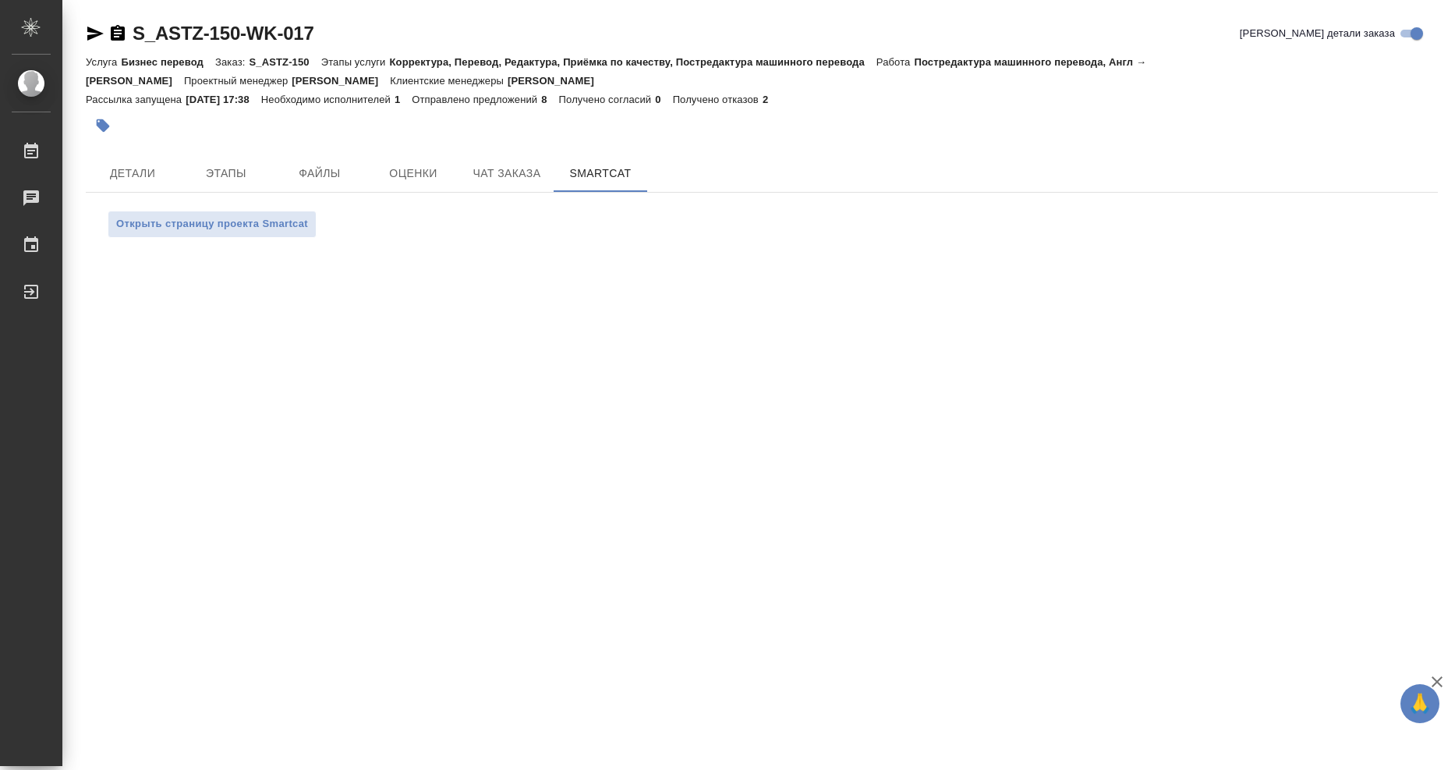 This screenshot has width=1455, height=770. I want to click on p: Получено согласий, so click(607, 99).